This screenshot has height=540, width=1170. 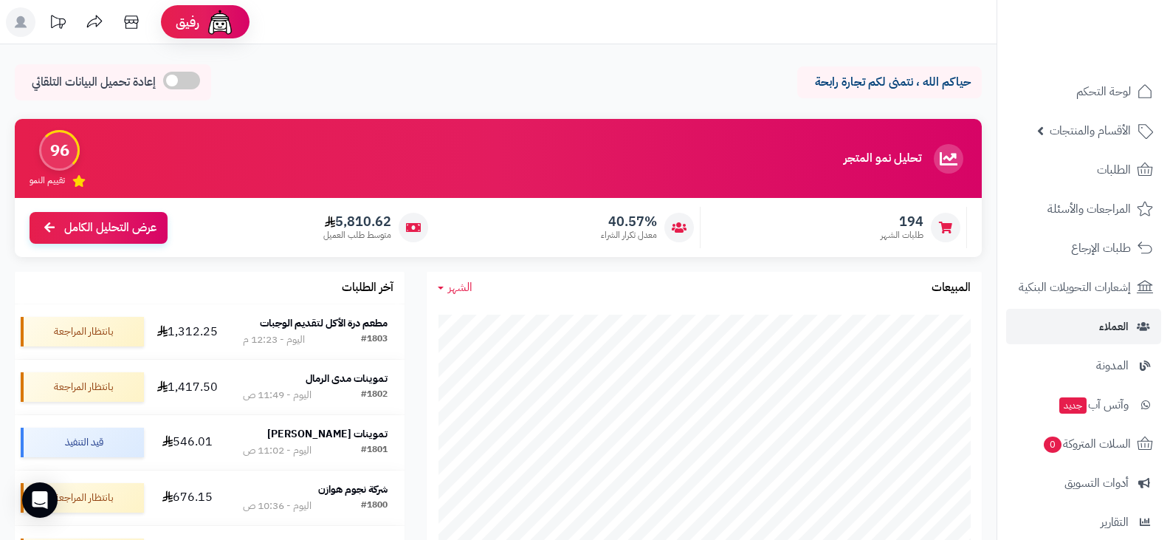 What do you see at coordinates (374, 340) in the screenshot?
I see `div: #1803` at bounding box center [374, 340].